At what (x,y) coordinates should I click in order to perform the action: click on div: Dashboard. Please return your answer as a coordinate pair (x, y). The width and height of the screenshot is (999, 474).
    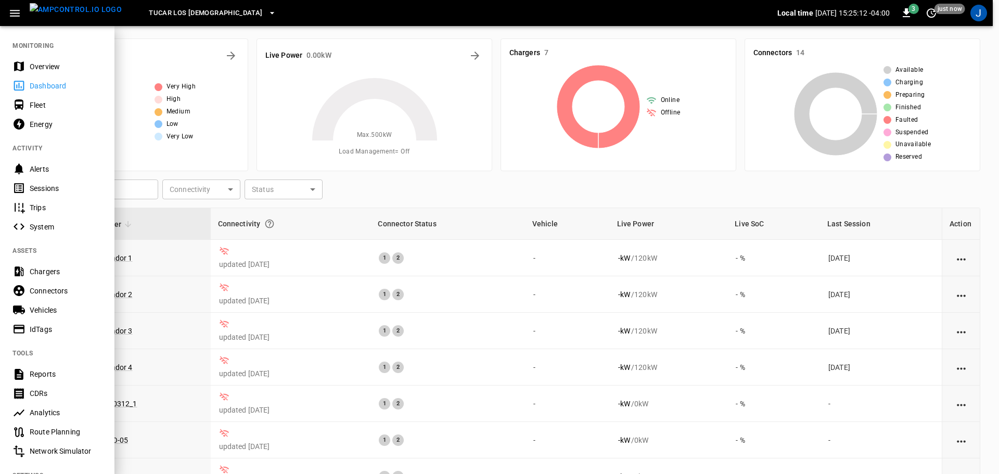
    Looking at the image, I should click on (66, 86).